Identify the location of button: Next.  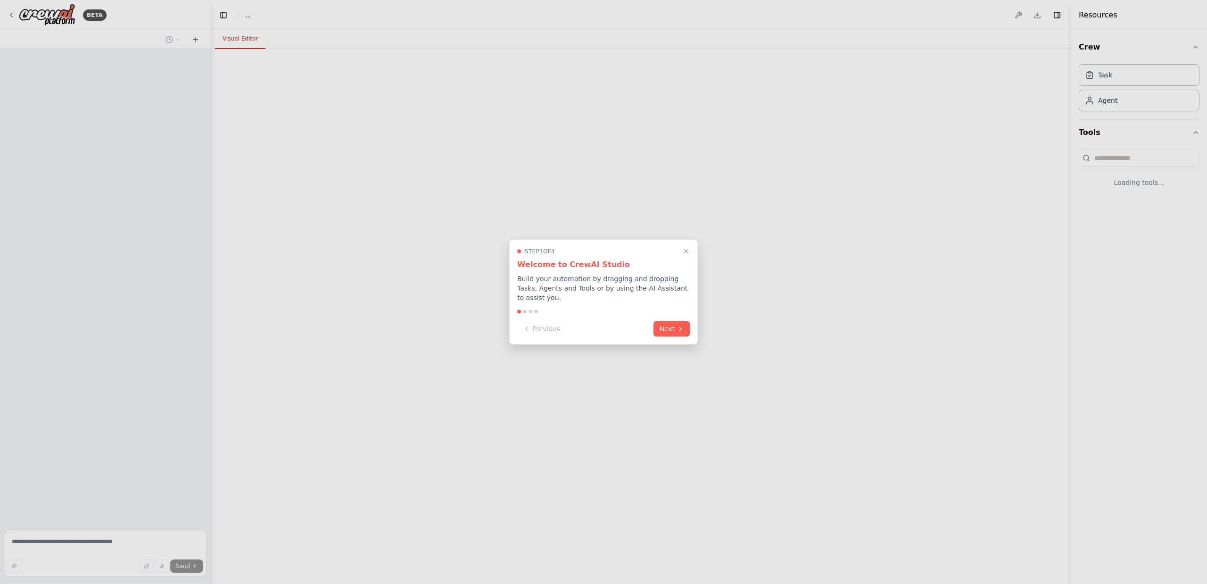
(671, 329).